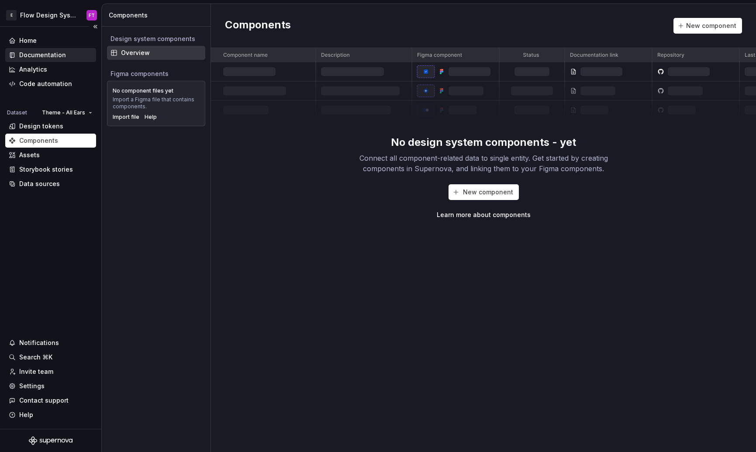 This screenshot has height=452, width=756. What do you see at coordinates (51, 84) in the screenshot?
I see `a: Code automation` at bounding box center [51, 84].